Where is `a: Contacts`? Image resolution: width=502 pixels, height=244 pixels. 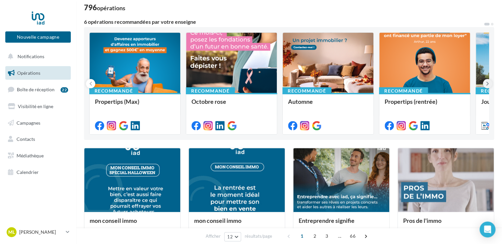 a: Contacts is located at coordinates (38, 139).